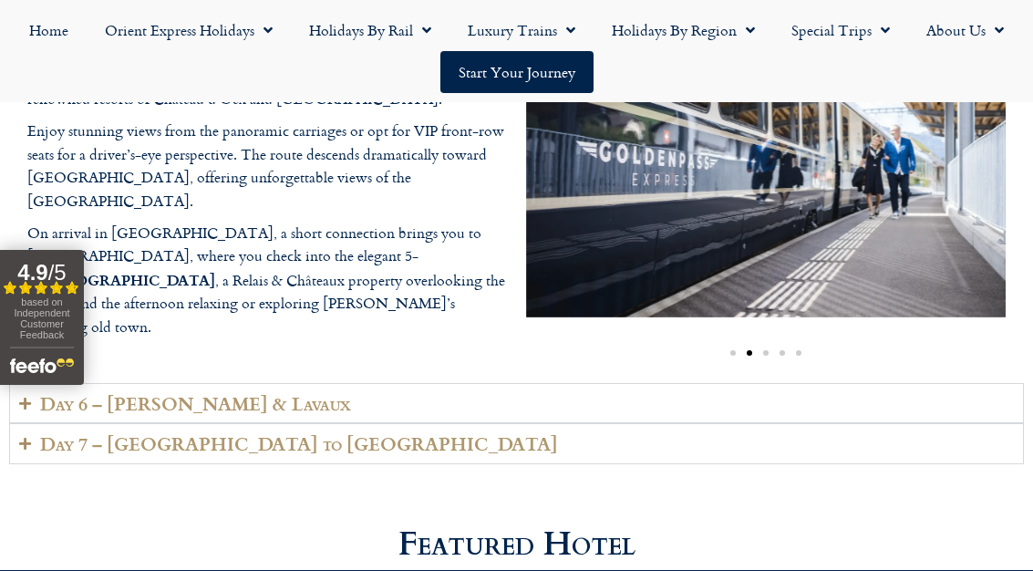 This screenshot has width=1033, height=571. Describe the element at coordinates (841, 30) in the screenshot. I see `a: Special Trips` at that location.